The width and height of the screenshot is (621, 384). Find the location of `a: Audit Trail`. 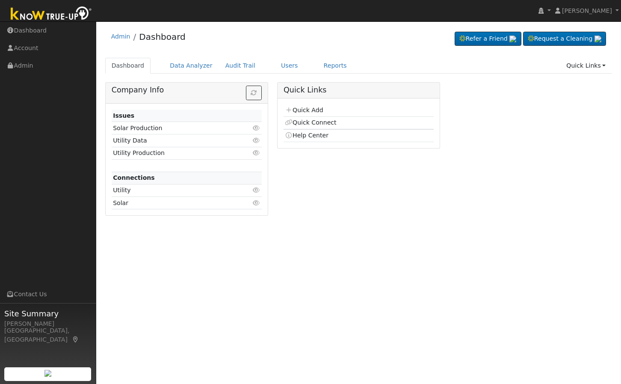

a: Audit Trail is located at coordinates (241, 65).